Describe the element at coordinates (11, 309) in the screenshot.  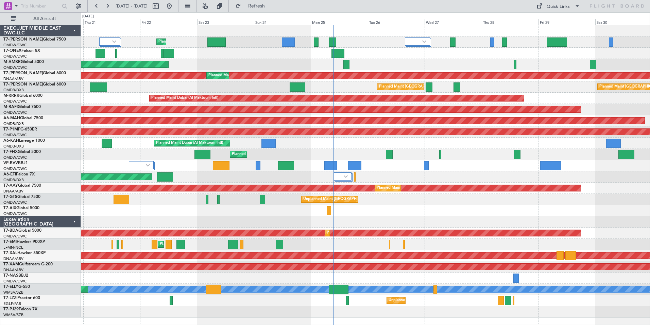
I see `span: T7-PJ29` at that location.